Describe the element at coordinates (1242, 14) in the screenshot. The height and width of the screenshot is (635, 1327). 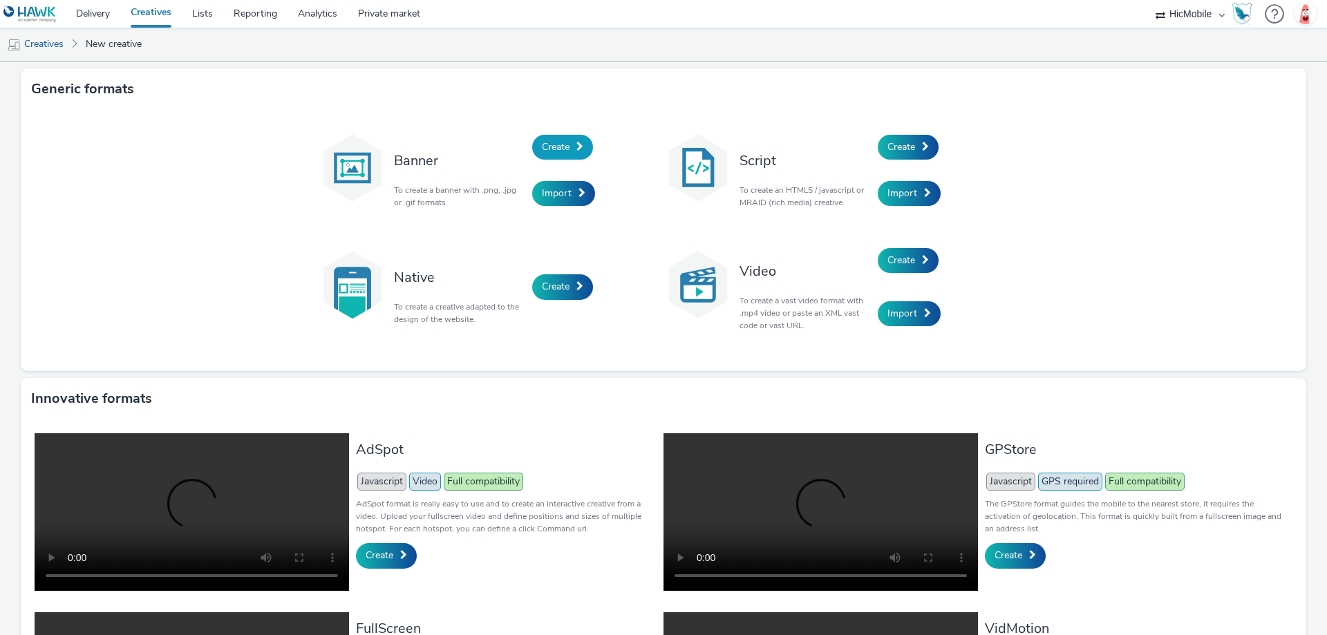
I see `div: Hawk Academy` at that location.